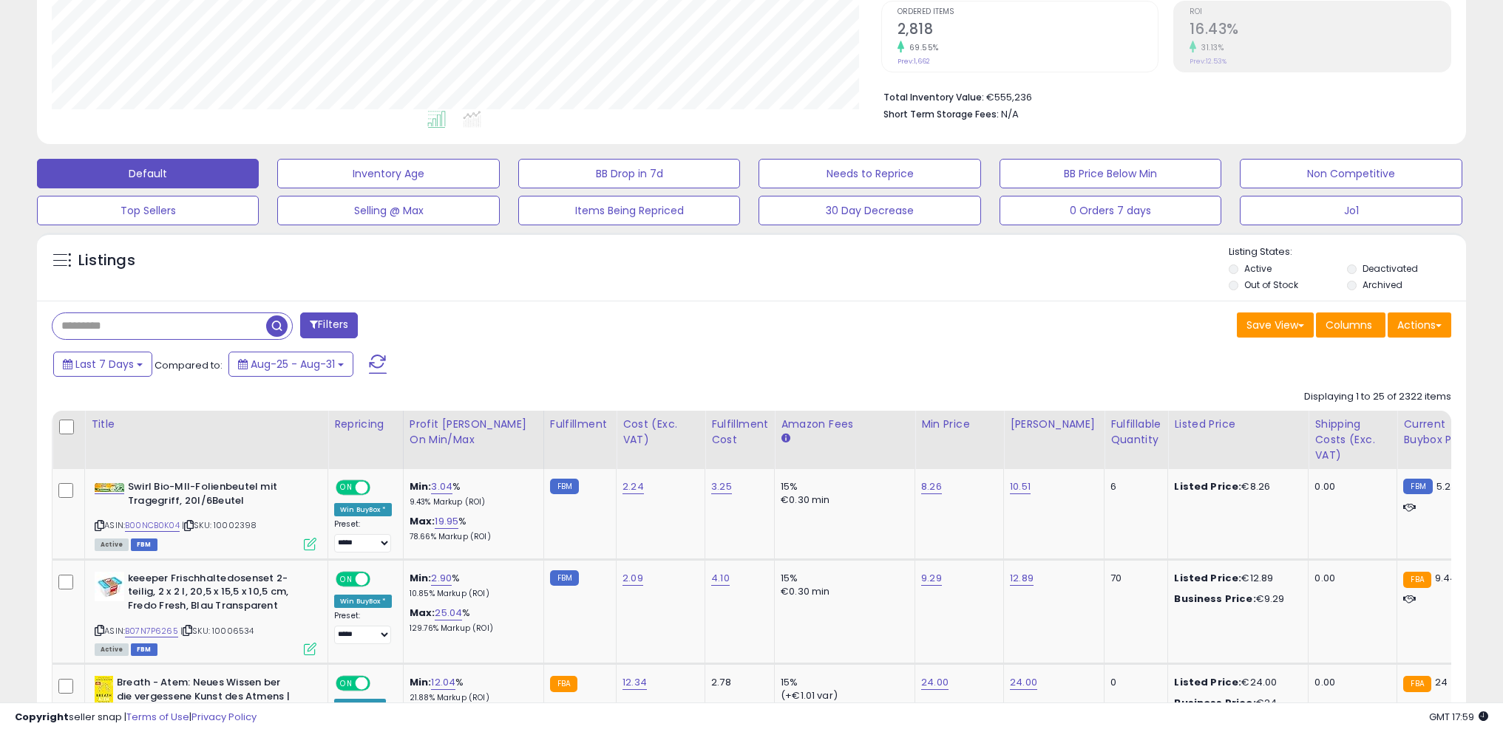  I want to click on div: Title, so click(206, 424).